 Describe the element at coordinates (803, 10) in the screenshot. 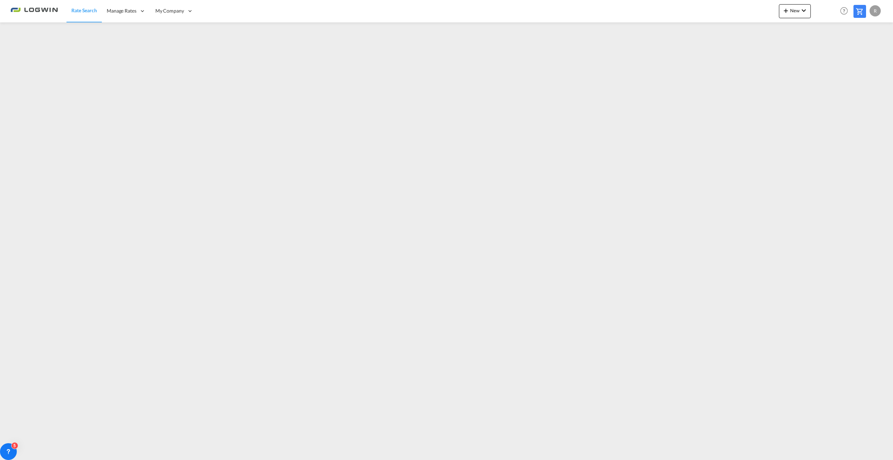

I see `md-icon: icon-chevron-down` at that location.